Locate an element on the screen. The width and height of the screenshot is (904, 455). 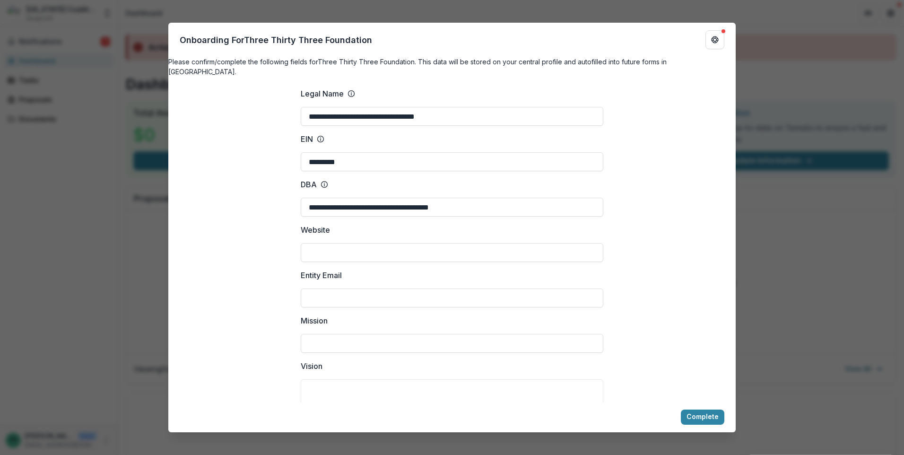
p: Entity Email is located at coordinates (321, 275).